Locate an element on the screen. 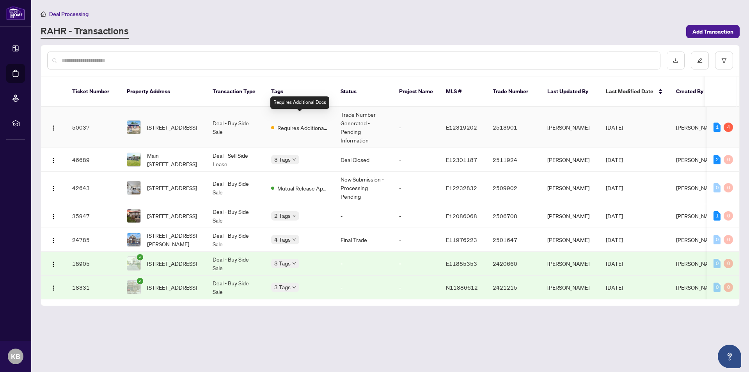  td: 2509902 is located at coordinates (514, 188).